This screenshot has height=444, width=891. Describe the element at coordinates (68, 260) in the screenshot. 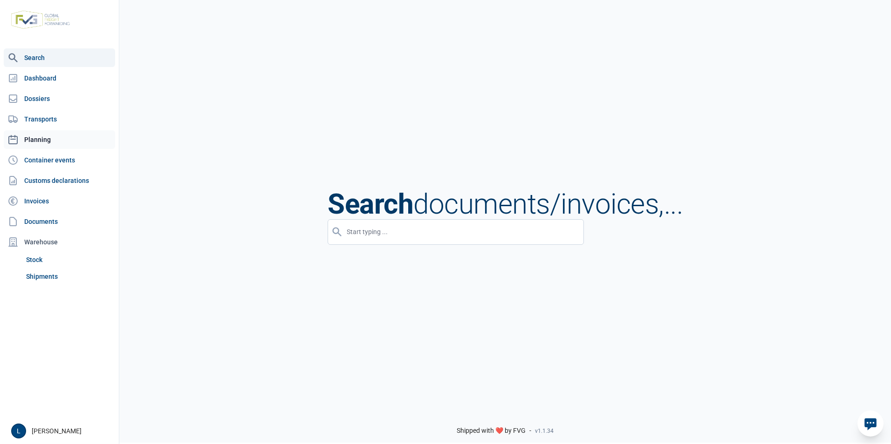

I see `a: Stock` at that location.